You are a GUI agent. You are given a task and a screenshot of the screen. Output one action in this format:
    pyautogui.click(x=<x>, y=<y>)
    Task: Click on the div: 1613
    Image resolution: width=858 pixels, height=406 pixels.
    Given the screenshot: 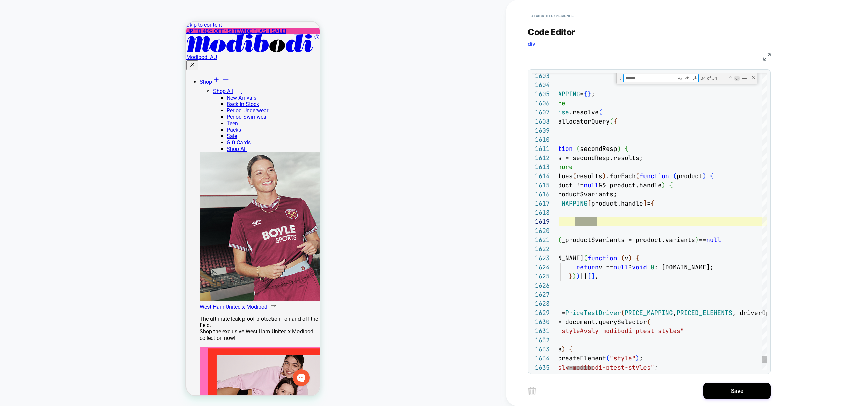 What is the action you would take?
    pyautogui.click(x=540, y=167)
    